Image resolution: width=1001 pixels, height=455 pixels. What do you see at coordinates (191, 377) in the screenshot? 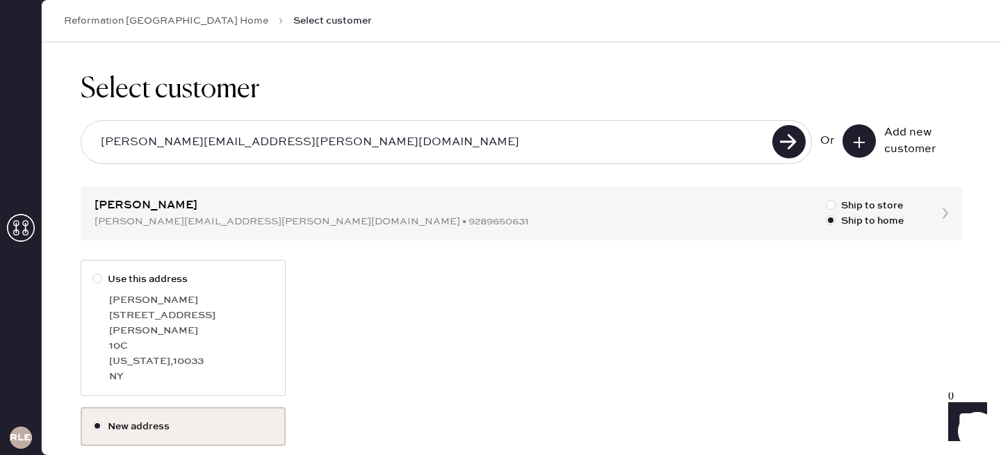
I see `div: NY` at bounding box center [191, 377].